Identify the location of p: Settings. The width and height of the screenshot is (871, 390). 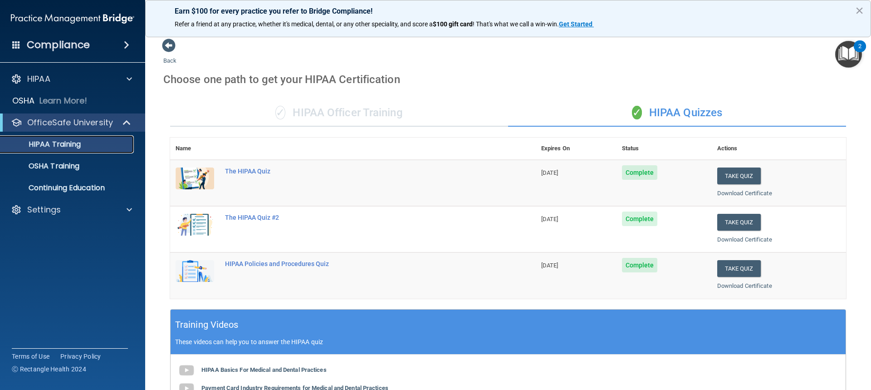
(44, 210).